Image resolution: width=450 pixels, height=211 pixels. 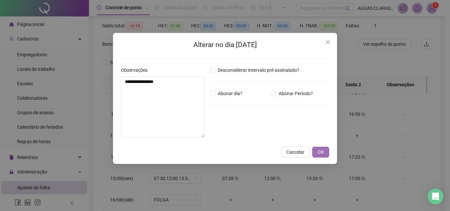 What do you see at coordinates (321, 152) in the screenshot?
I see `span: OK` at bounding box center [321, 152].